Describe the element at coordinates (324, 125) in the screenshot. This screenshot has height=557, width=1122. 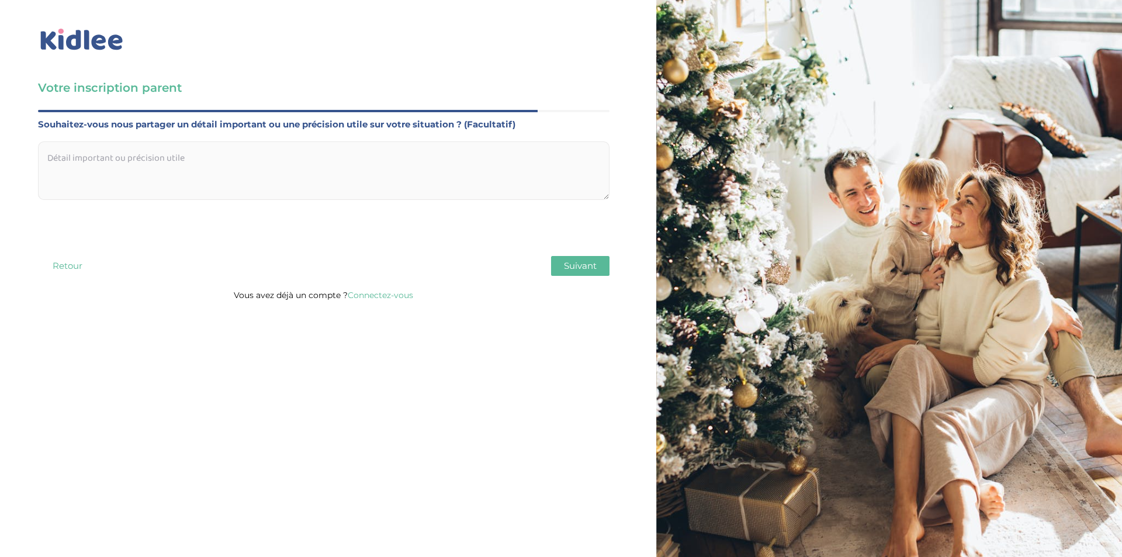
I see `label: Souhaitez-vous nous partager un détail important ou une précision utile sur votre situation ? (Fa...` at that location.